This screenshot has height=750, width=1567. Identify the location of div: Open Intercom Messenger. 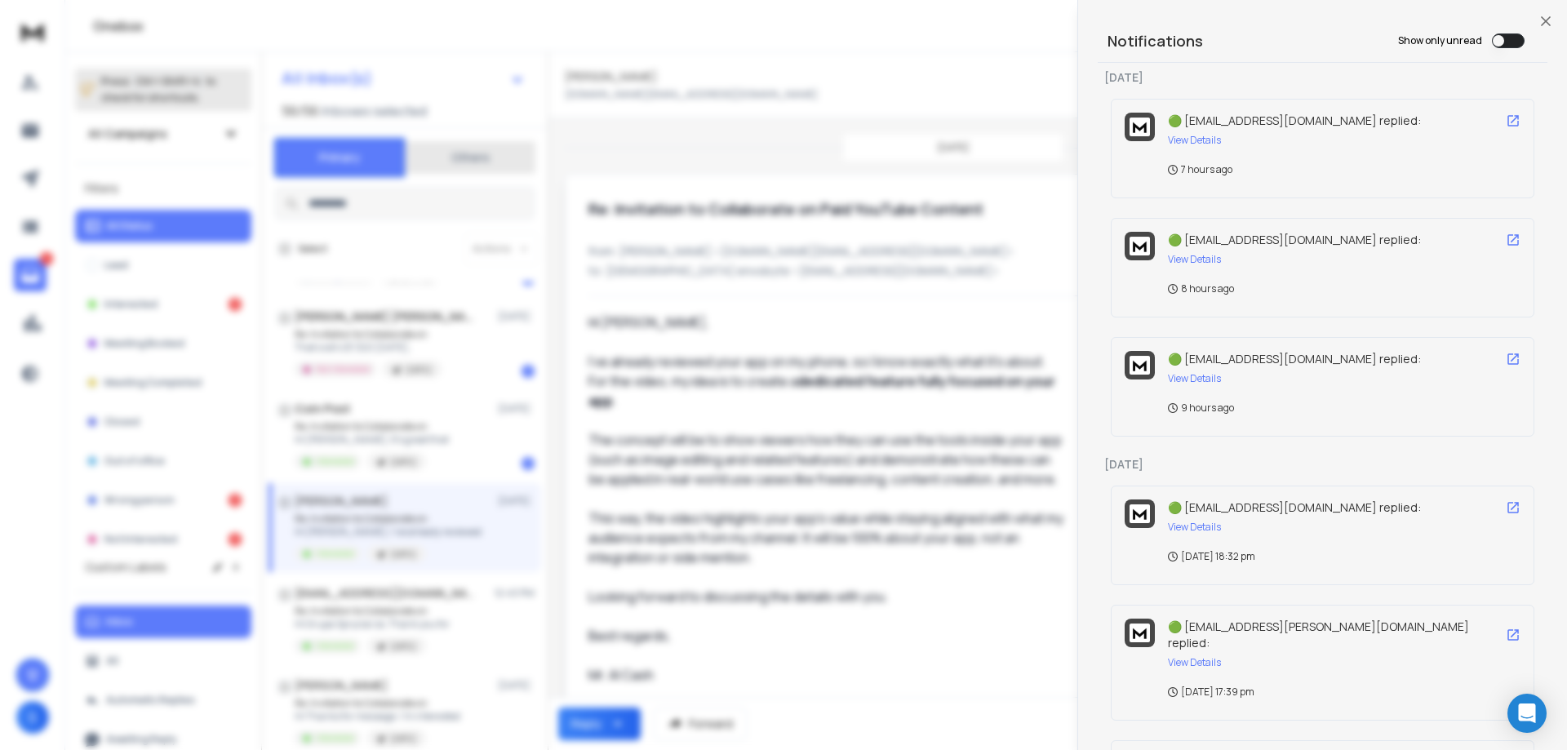
(1527, 713).